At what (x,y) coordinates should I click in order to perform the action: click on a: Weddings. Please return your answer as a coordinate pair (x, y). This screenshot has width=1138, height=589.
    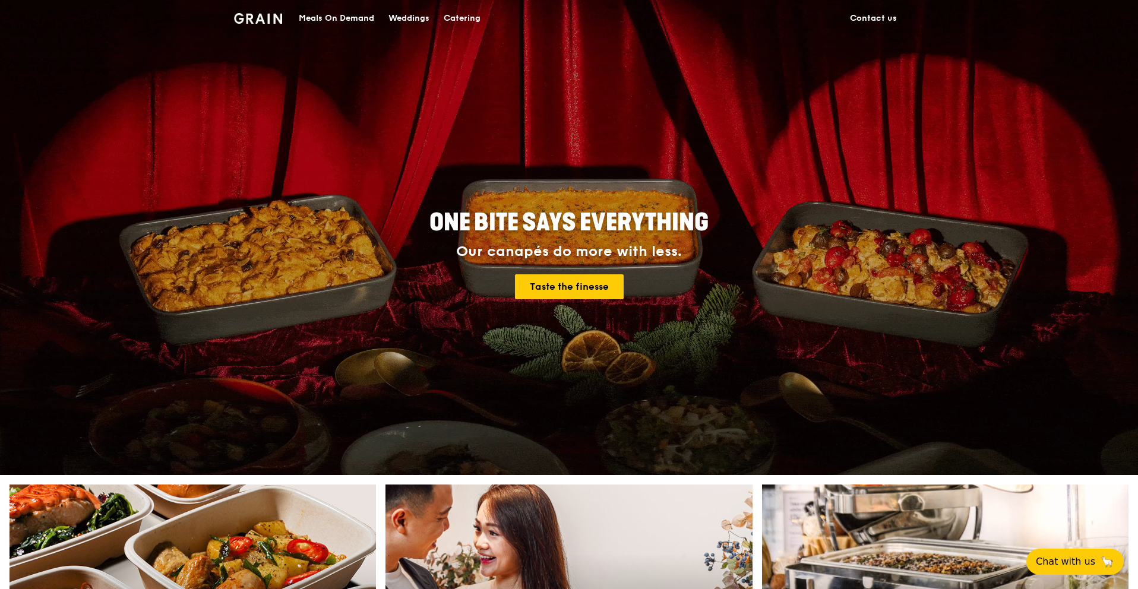
    Looking at the image, I should click on (408, 18).